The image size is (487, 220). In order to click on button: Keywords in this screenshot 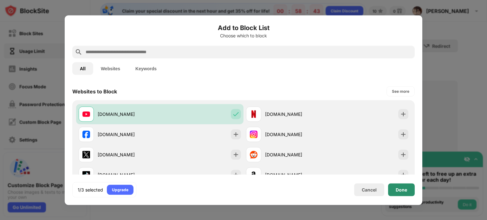, I will do `click(146, 68)`.